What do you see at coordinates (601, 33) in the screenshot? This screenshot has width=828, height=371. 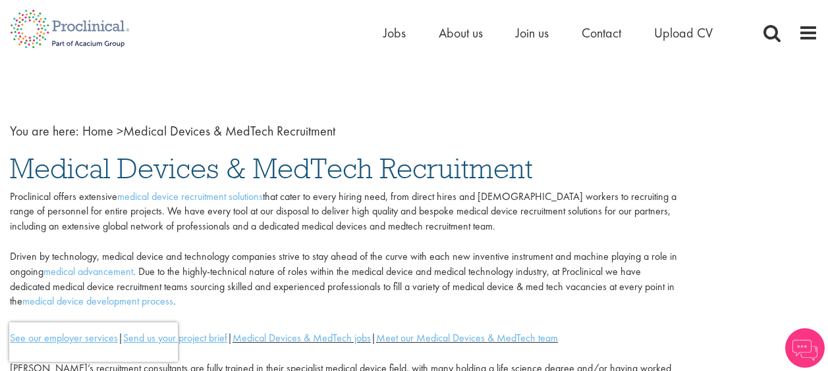 I see `a: Contact` at bounding box center [601, 33].